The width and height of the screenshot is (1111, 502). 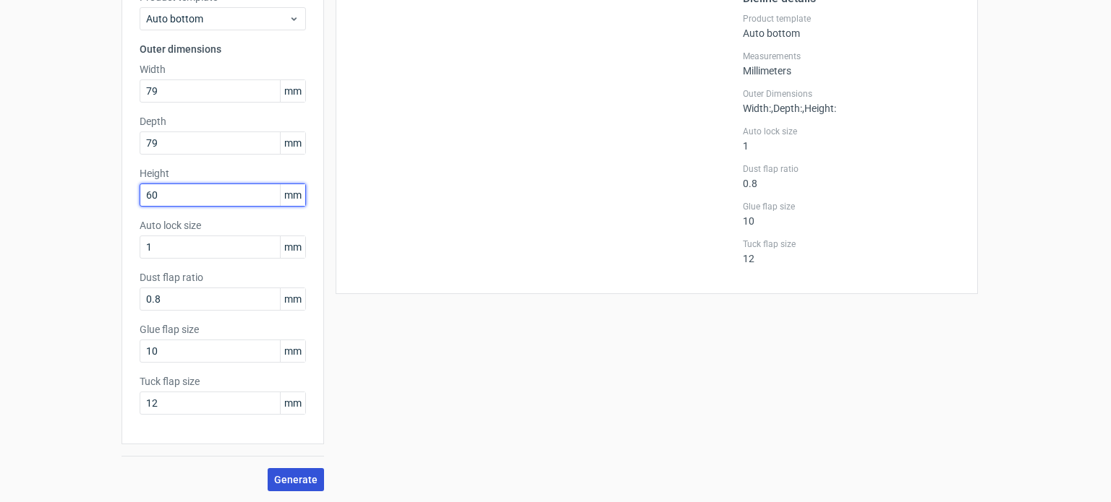 I want to click on label: Outer Dimensions, so click(x=851, y=94).